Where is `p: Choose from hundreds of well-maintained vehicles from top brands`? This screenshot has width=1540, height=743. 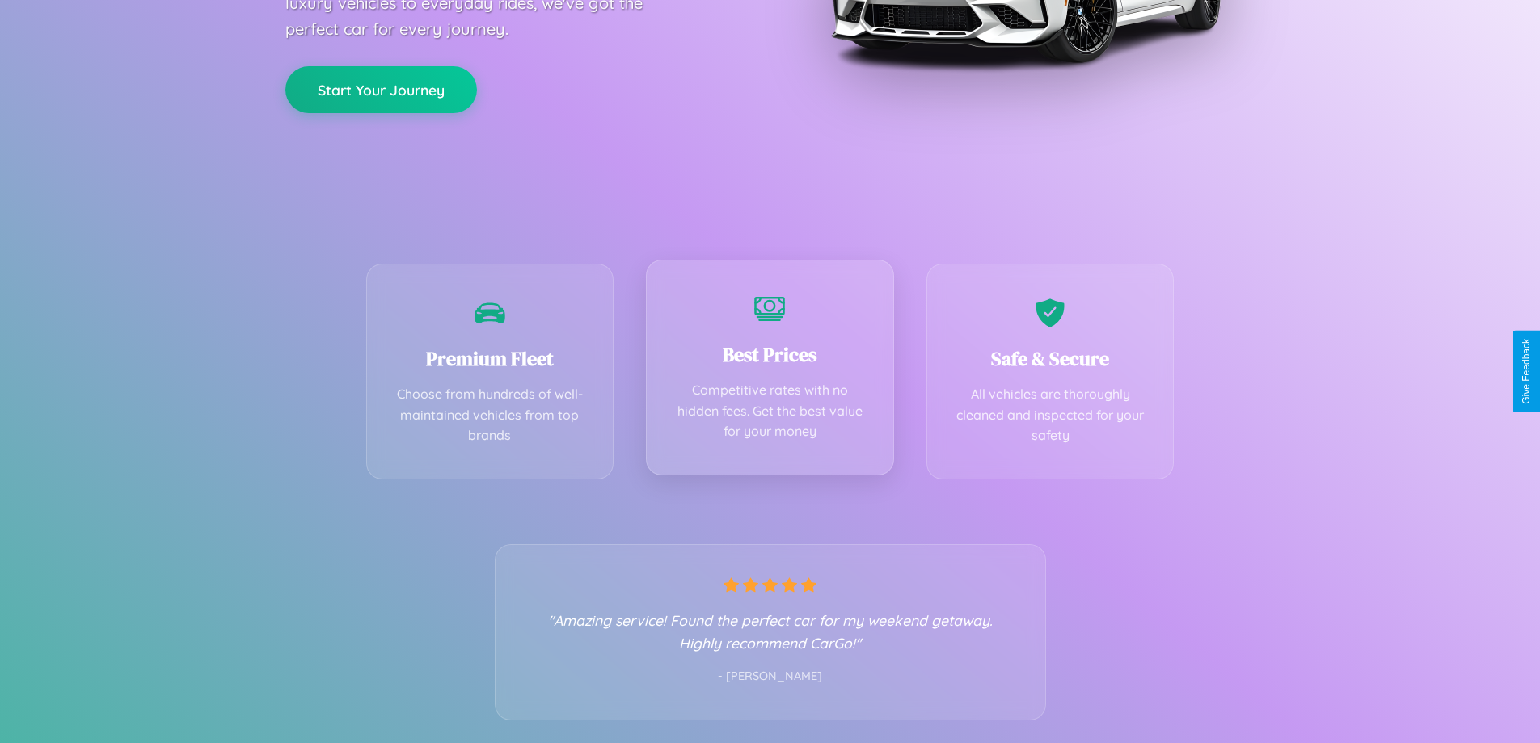
p: Choose from hundreds of well-maintained vehicles from top brands is located at coordinates (490, 415).